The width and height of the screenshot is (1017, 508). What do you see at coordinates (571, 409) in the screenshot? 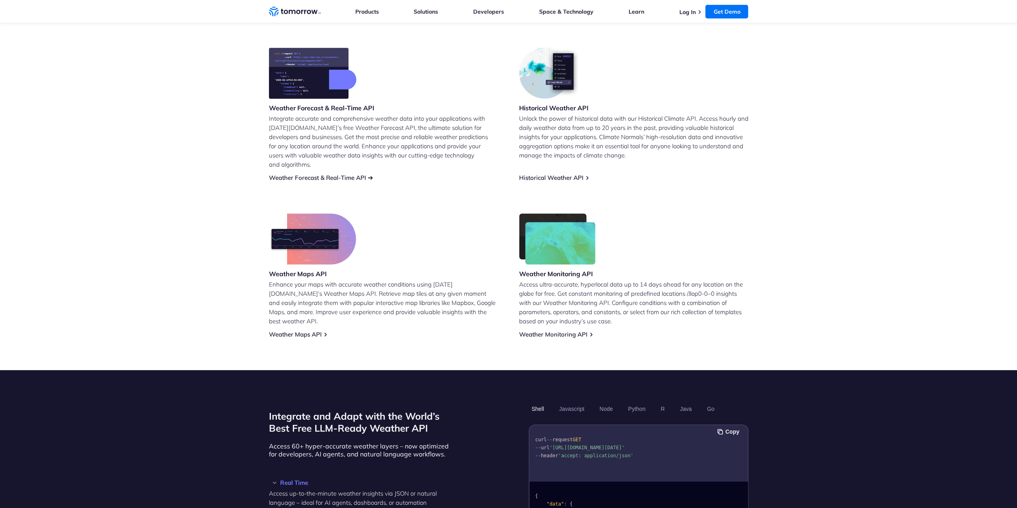
I see `button: Javascript` at bounding box center [571, 409].